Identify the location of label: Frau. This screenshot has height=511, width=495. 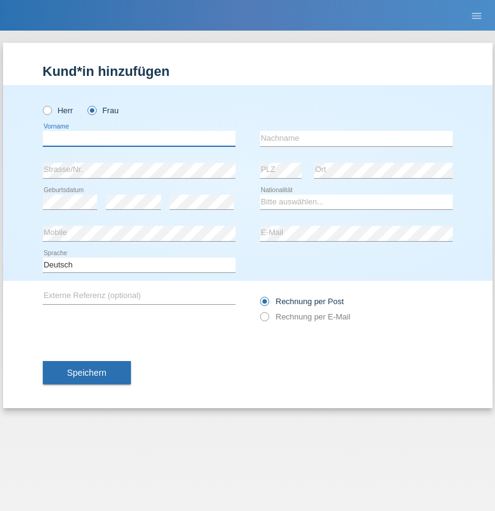
(103, 110).